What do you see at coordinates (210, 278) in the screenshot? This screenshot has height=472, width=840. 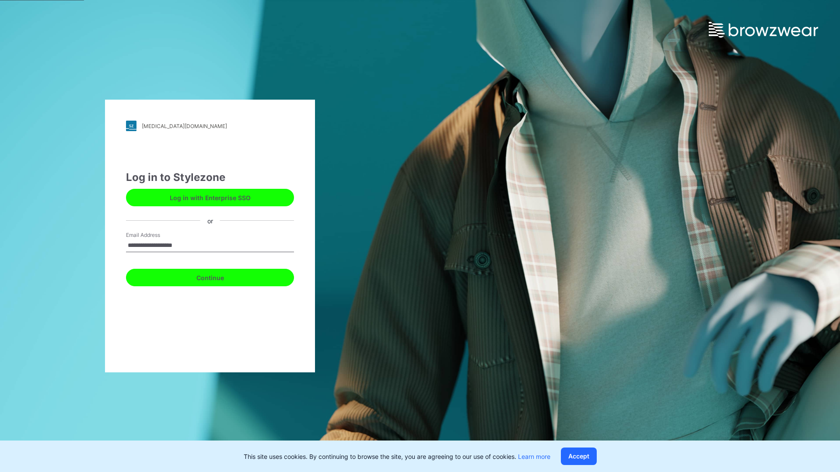 I see `button: Continue` at bounding box center [210, 278].